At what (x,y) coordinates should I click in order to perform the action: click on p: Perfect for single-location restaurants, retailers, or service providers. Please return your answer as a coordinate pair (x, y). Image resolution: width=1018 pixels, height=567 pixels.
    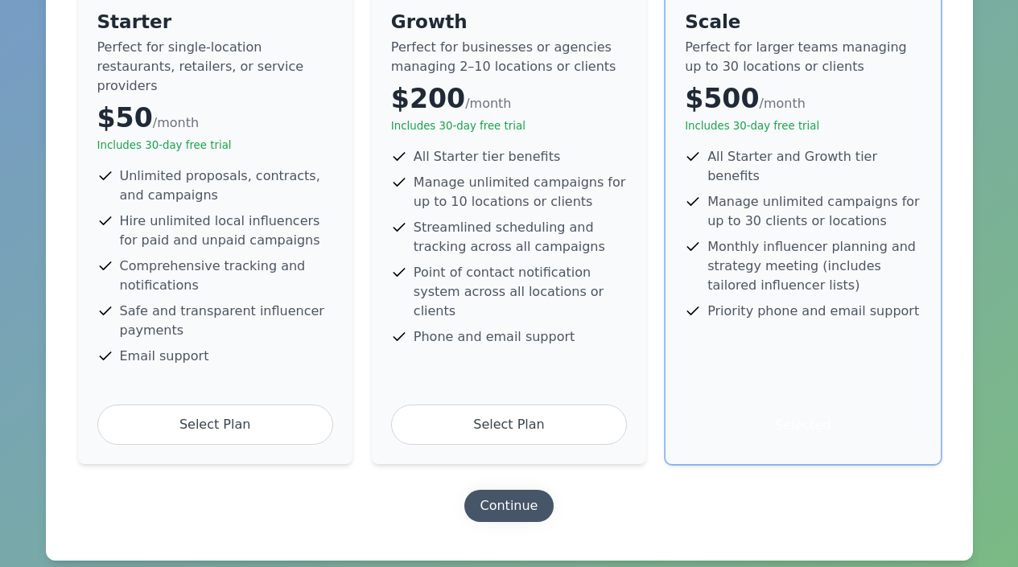
    Looking at the image, I should click on (215, 67).